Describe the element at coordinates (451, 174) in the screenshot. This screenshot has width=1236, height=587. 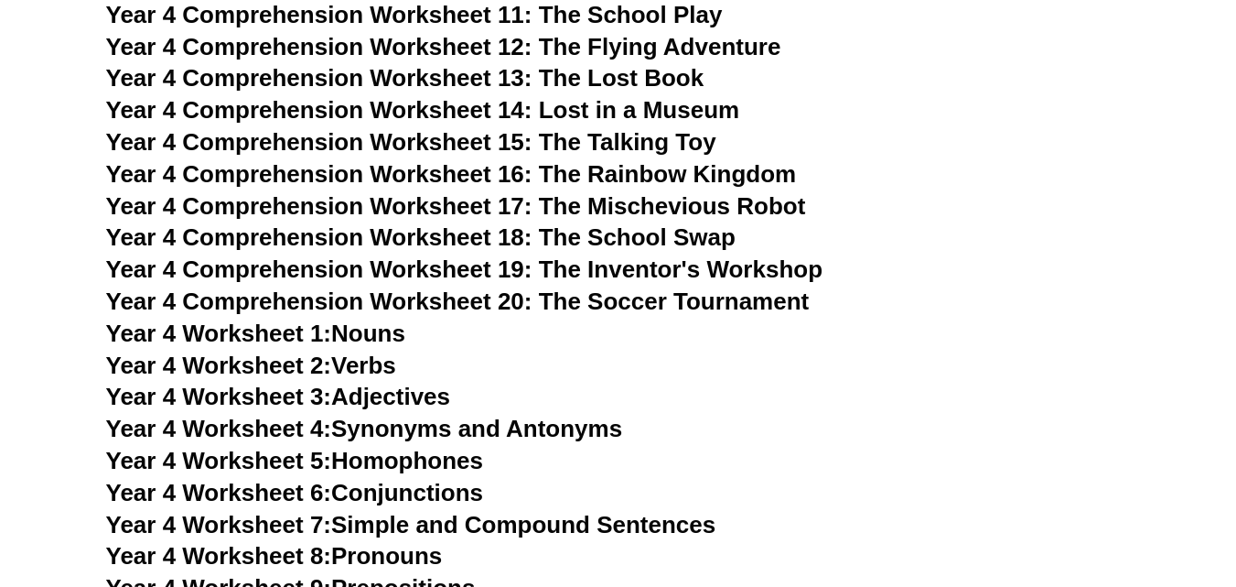
I see `span: Year 4 Comprehension Worksheet 16: The Rainbow Kingdom` at that location.